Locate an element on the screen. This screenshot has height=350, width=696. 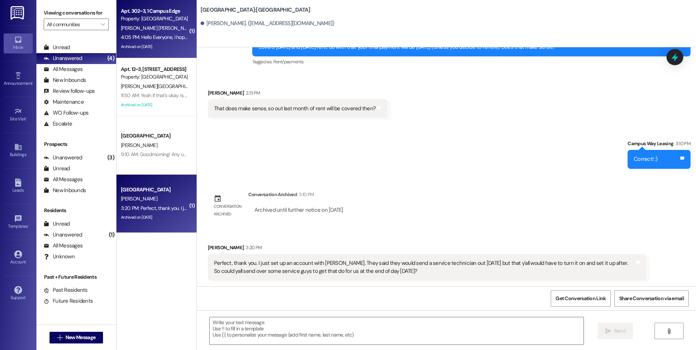
button: Get Conversation Link is located at coordinates (581, 299).